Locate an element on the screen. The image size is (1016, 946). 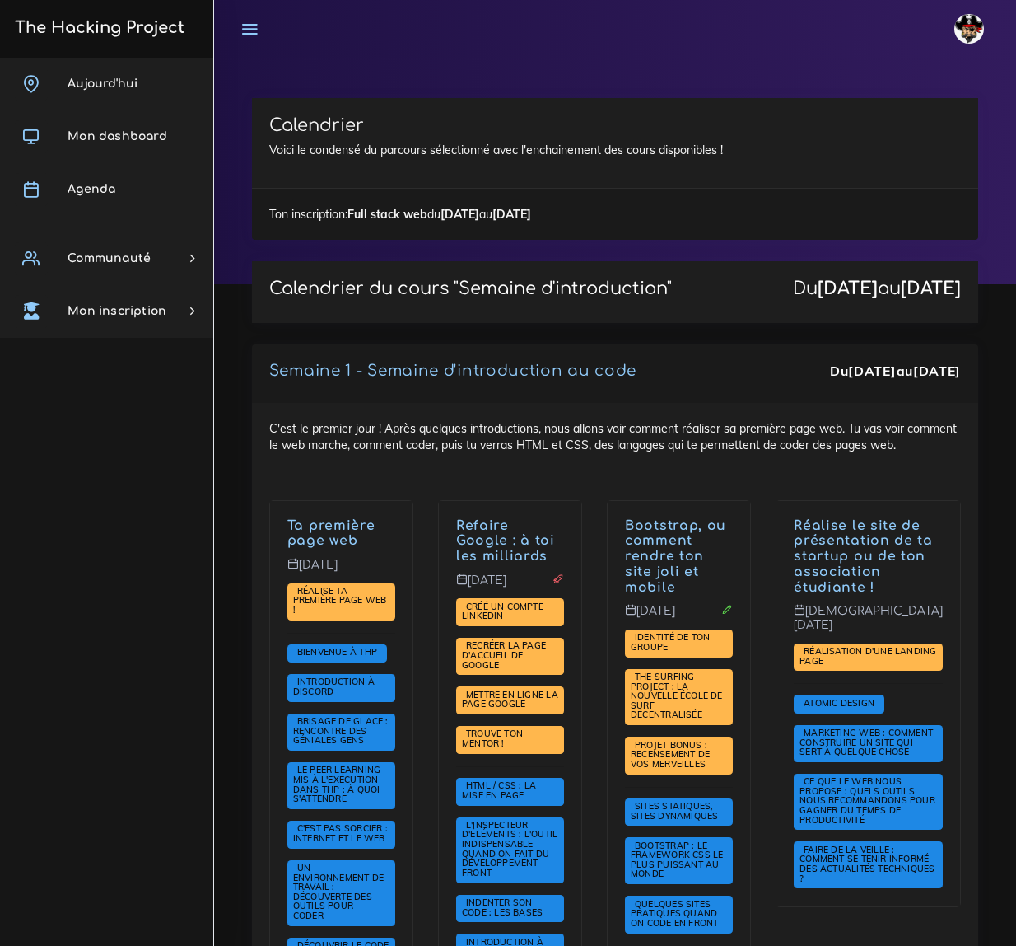
a: Réalise ta première page web ! is located at coordinates (340, 600).